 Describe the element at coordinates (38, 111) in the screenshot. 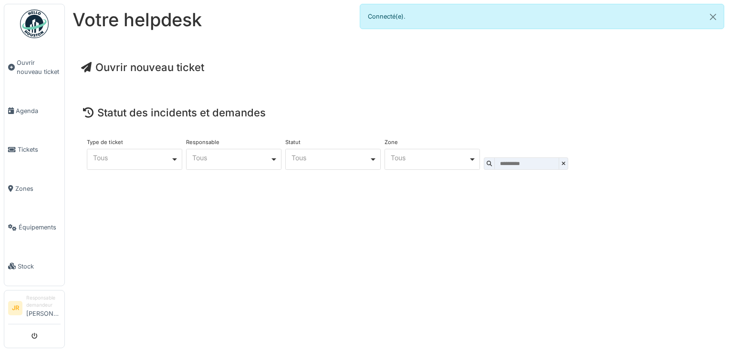

I see `span: Agenda` at that location.